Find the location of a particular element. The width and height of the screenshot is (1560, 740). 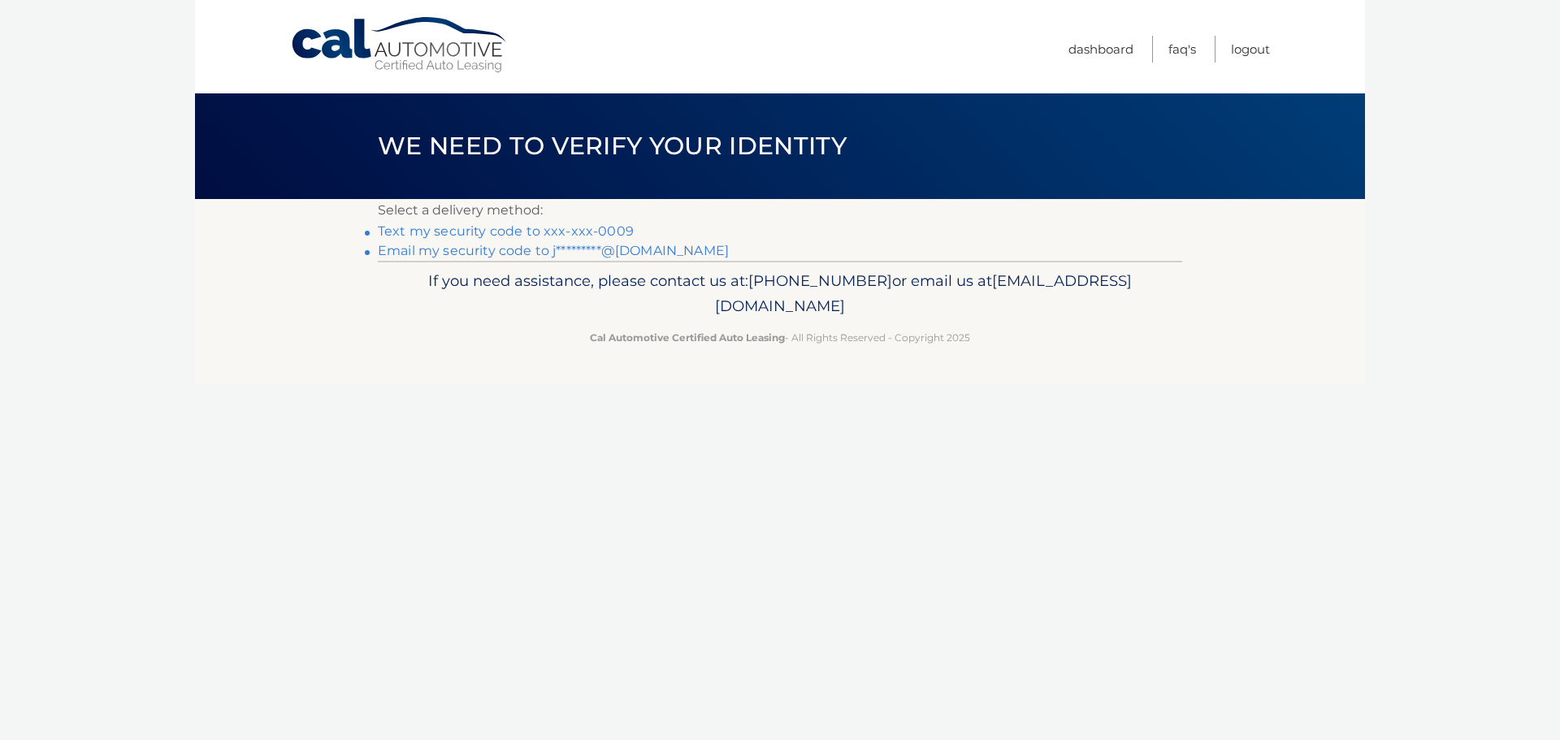

a: FAQ's is located at coordinates (1182, 49).